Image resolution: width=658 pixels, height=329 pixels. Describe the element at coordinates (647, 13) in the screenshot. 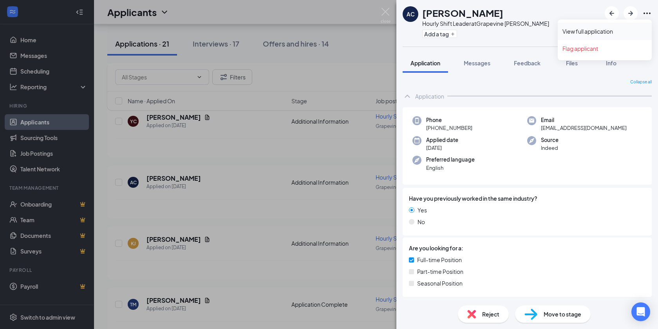

I see `svg: Ellipses` at that location.